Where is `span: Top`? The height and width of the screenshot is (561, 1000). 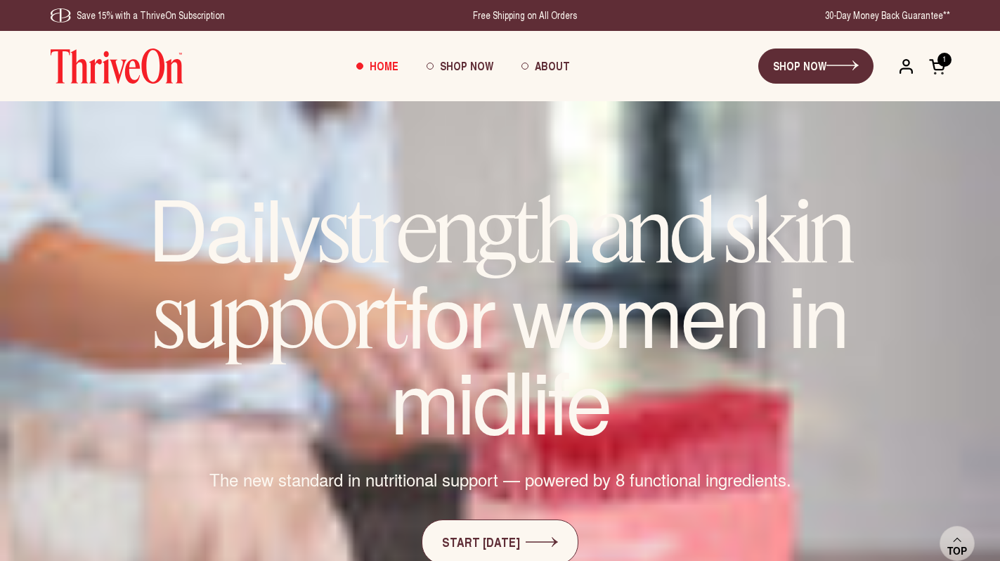
span: Top is located at coordinates (957, 551).